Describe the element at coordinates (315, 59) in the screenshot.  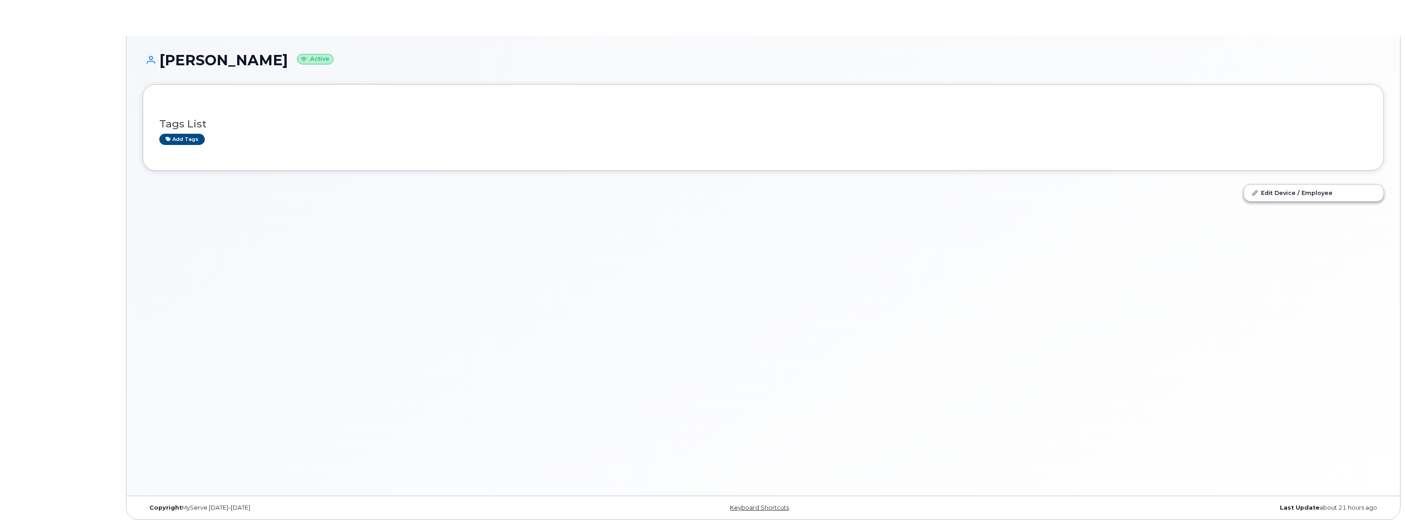
I see `small: Active` at that location.